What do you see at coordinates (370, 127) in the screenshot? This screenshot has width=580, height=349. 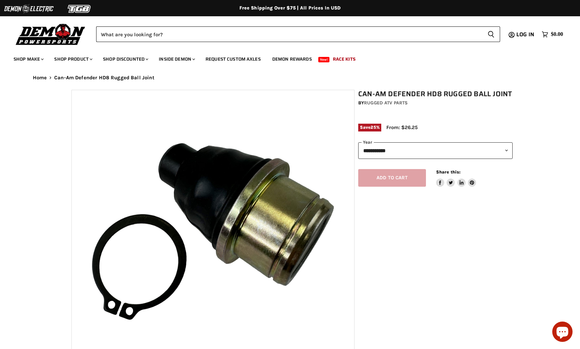 I see `span: Save %` at bounding box center [370, 127].